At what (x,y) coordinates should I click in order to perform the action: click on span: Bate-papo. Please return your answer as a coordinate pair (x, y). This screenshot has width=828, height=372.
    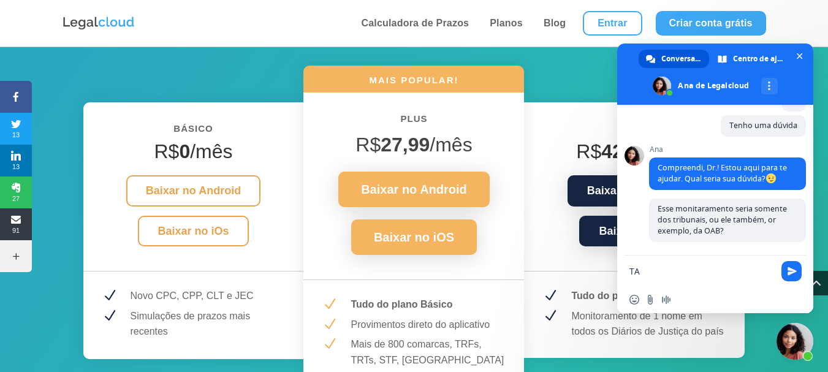
    Looking at the image, I should click on (799, 56).